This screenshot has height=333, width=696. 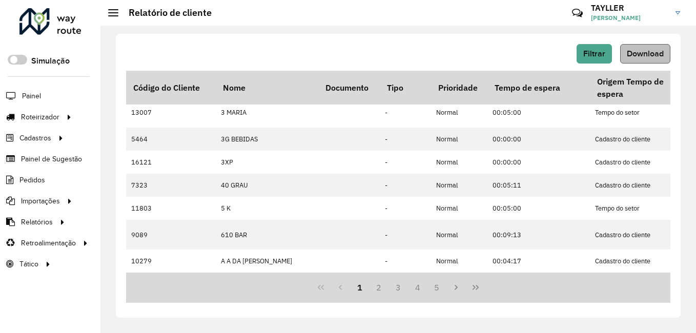 I want to click on td: 00:05:11, so click(x=538, y=185).